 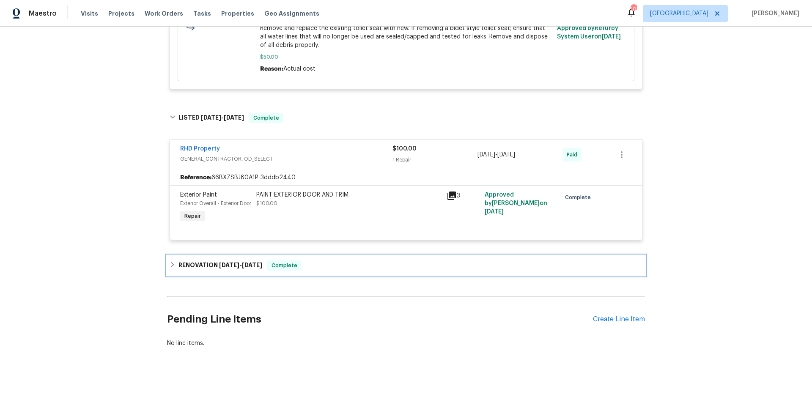 I want to click on a: RHD Property, so click(x=200, y=149).